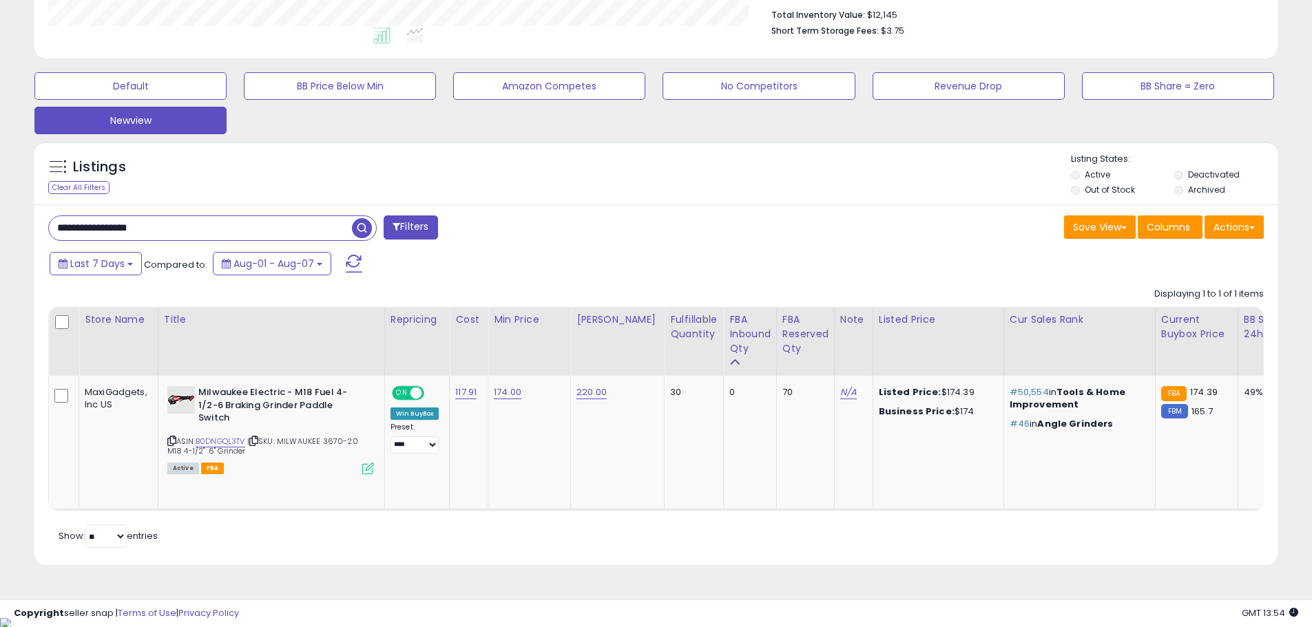  What do you see at coordinates (108, 536) in the screenshot?
I see `span: Show: entries` at bounding box center [108, 536].